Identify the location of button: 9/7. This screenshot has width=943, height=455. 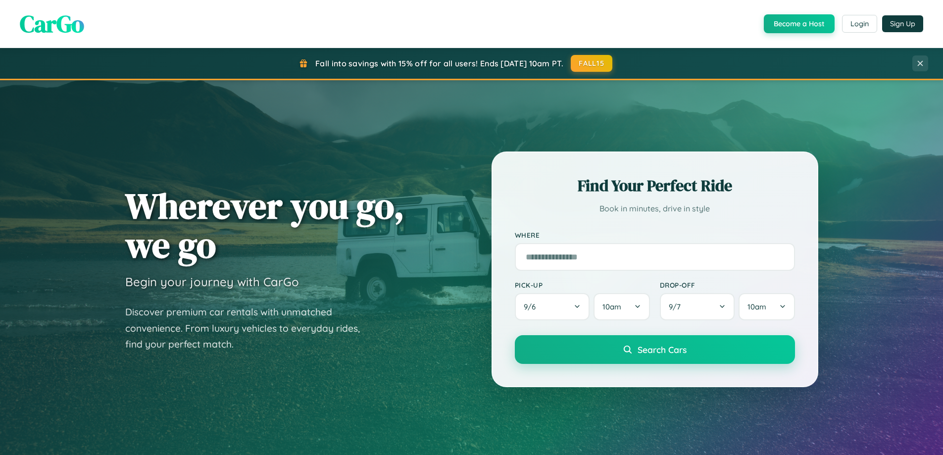
(697, 306).